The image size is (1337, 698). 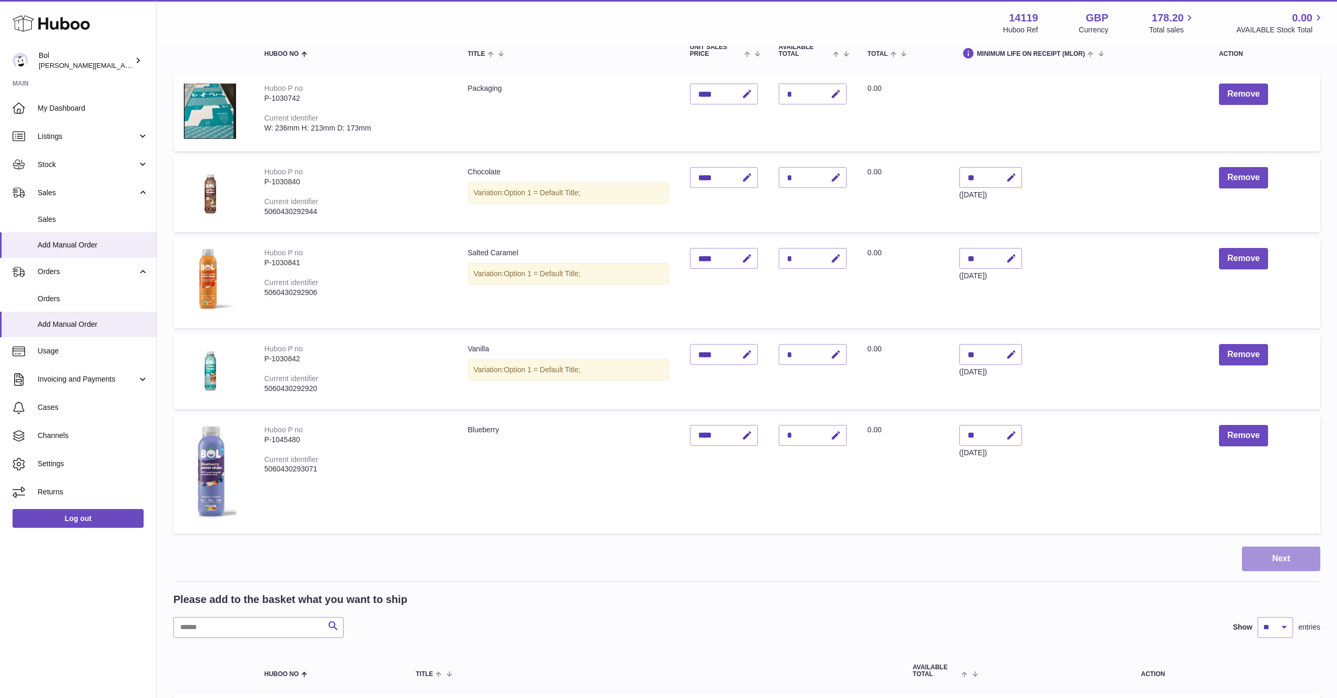 What do you see at coordinates (93, 108) in the screenshot?
I see `span: My Dashboard` at bounding box center [93, 108].